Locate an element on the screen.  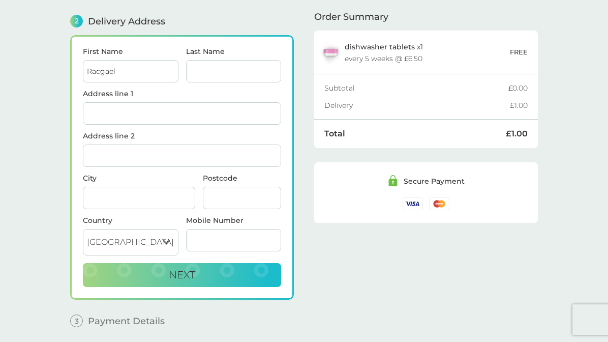
label: Address line 1 is located at coordinates (182, 94).